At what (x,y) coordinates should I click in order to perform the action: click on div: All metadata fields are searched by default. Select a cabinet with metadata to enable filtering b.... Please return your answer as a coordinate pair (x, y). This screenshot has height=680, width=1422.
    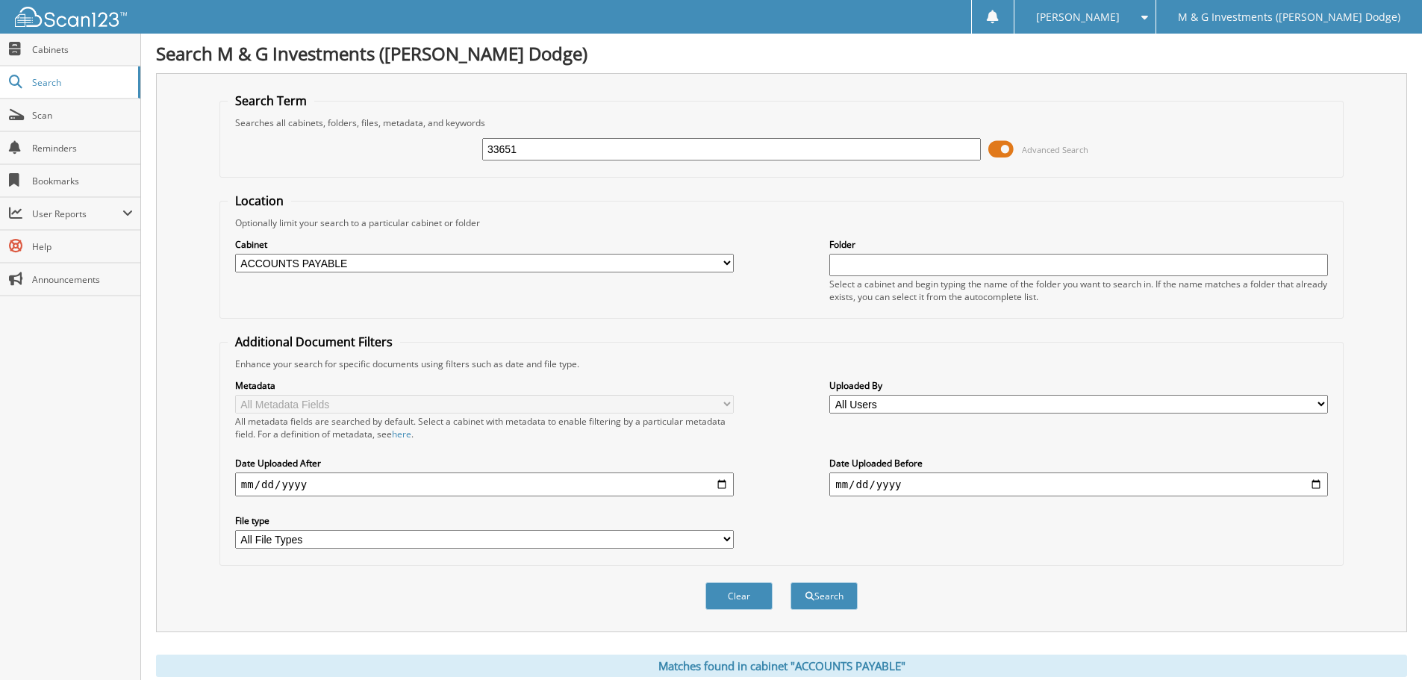
    Looking at the image, I should click on (485, 428).